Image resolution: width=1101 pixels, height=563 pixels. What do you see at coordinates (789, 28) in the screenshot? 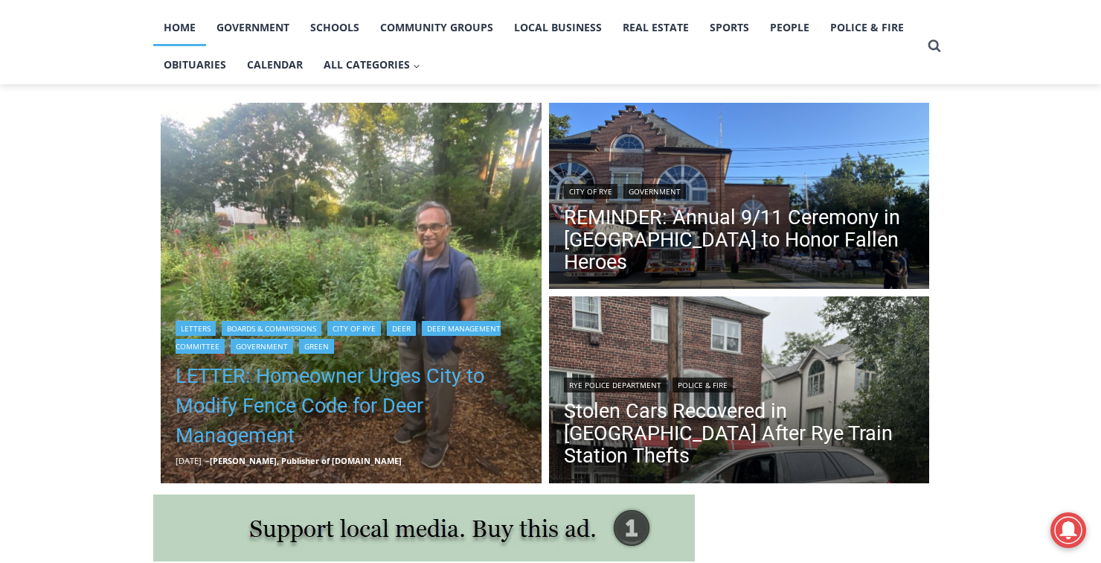
I see `a: People` at bounding box center [789, 28].